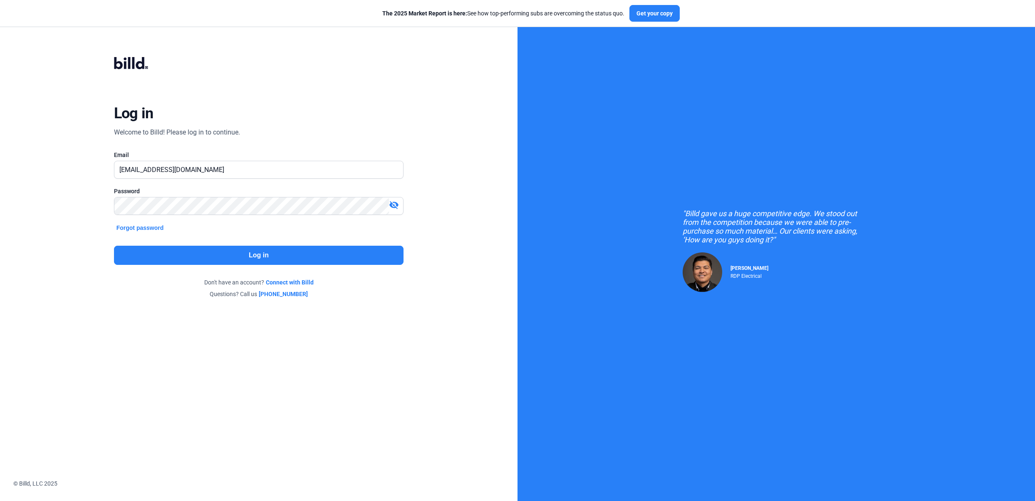  Describe the element at coordinates (259, 255) in the screenshot. I see `button: Log in` at that location.